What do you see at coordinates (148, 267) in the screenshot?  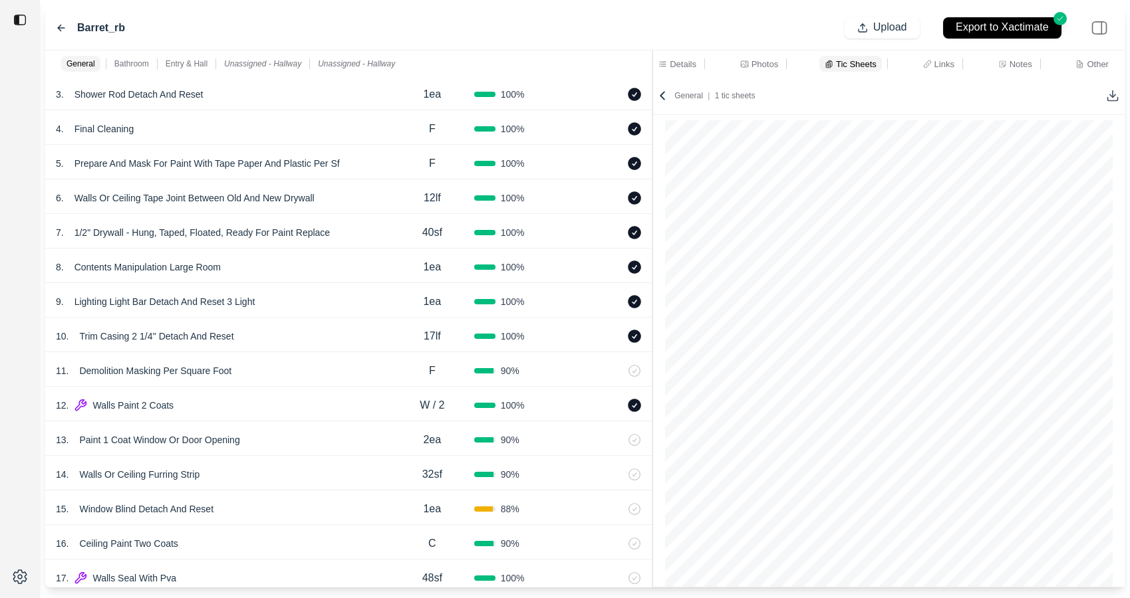 I see `p: Contents Manipulation Large Room` at bounding box center [148, 267].